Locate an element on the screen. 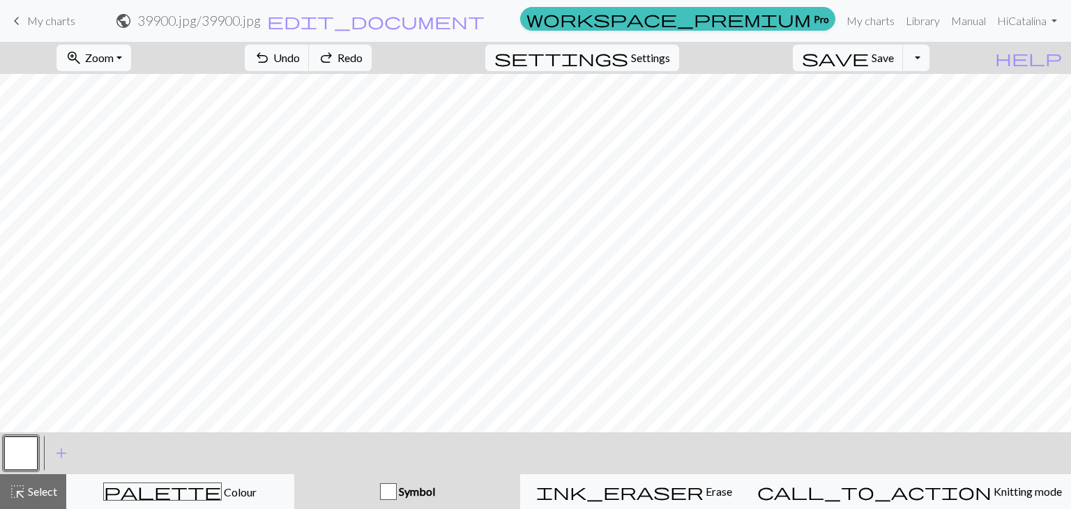  h2: 39900.jpg / 39900.jpg is located at coordinates (199, 20).